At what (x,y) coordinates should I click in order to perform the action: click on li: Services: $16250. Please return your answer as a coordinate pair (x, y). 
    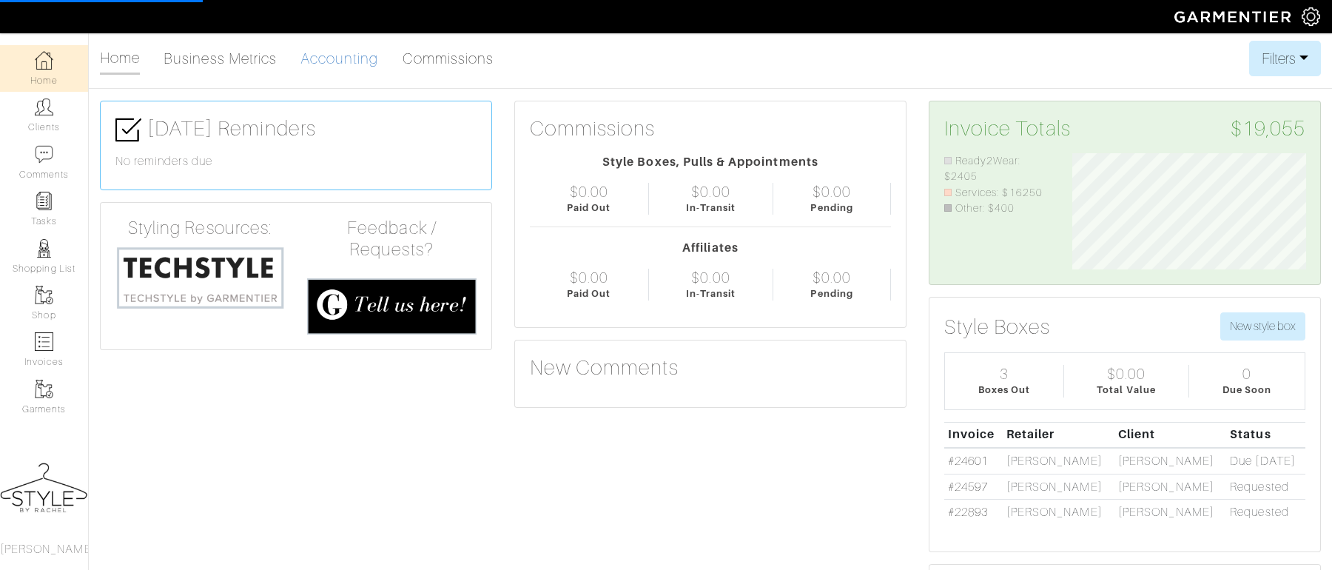
    Looking at the image, I should click on (997, 193).